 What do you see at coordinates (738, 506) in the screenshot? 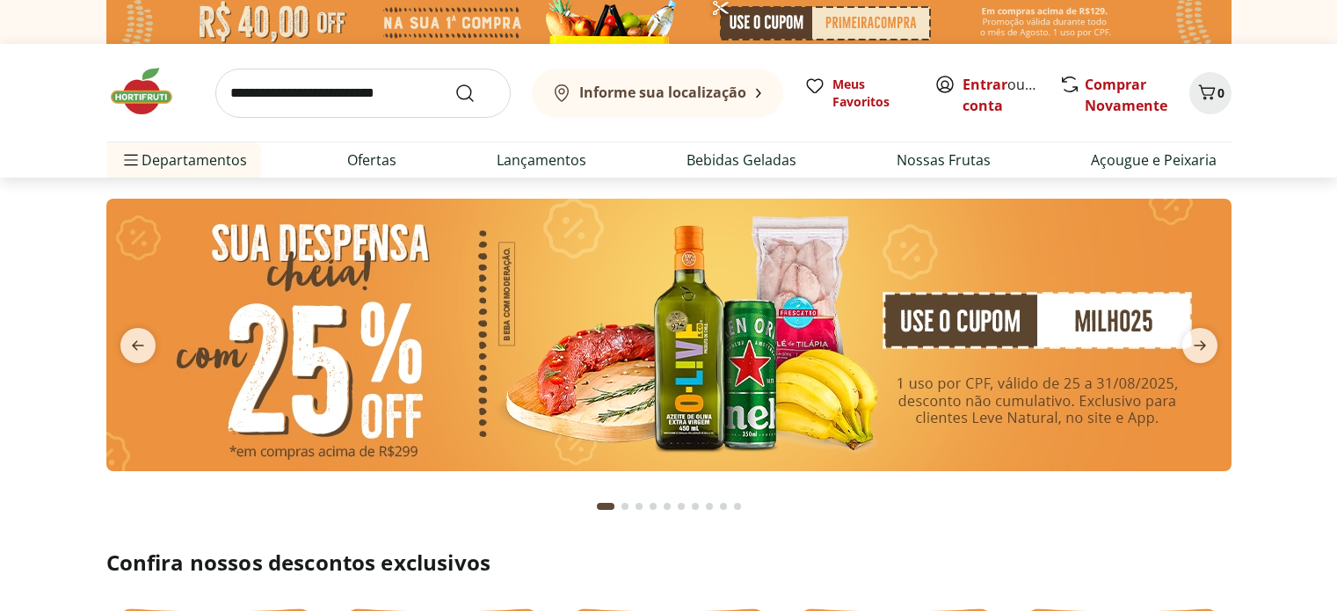
I see `button: Go to page 10 from fs-carousel` at bounding box center [738, 506].